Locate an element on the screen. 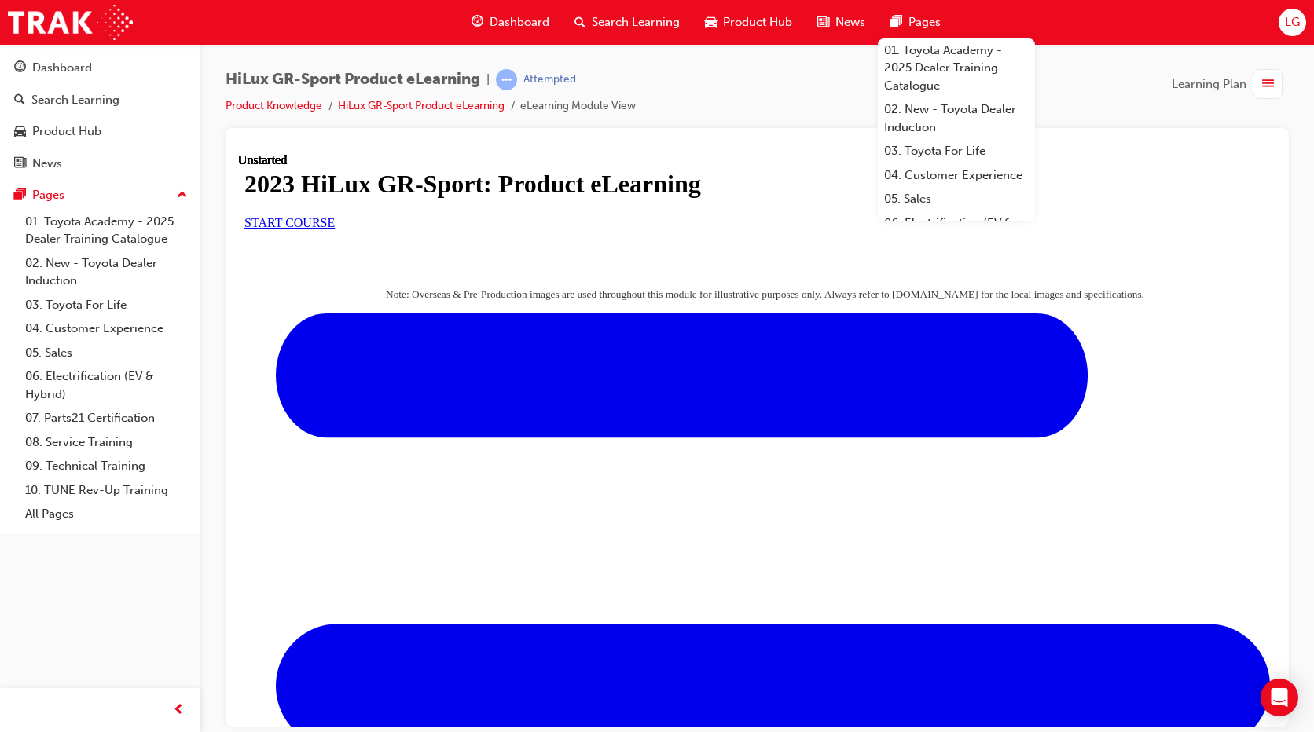 The width and height of the screenshot is (1314, 732). a: 08. Service Training is located at coordinates (106, 442).